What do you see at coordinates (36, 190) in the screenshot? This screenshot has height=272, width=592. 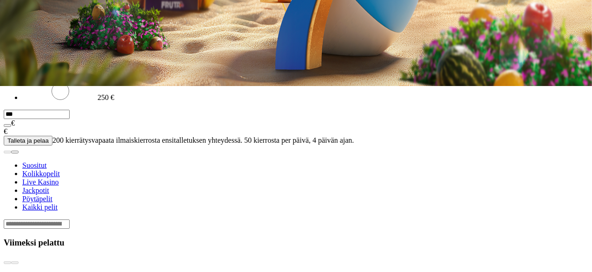 I see `span: Jackpotit` at bounding box center [36, 190].